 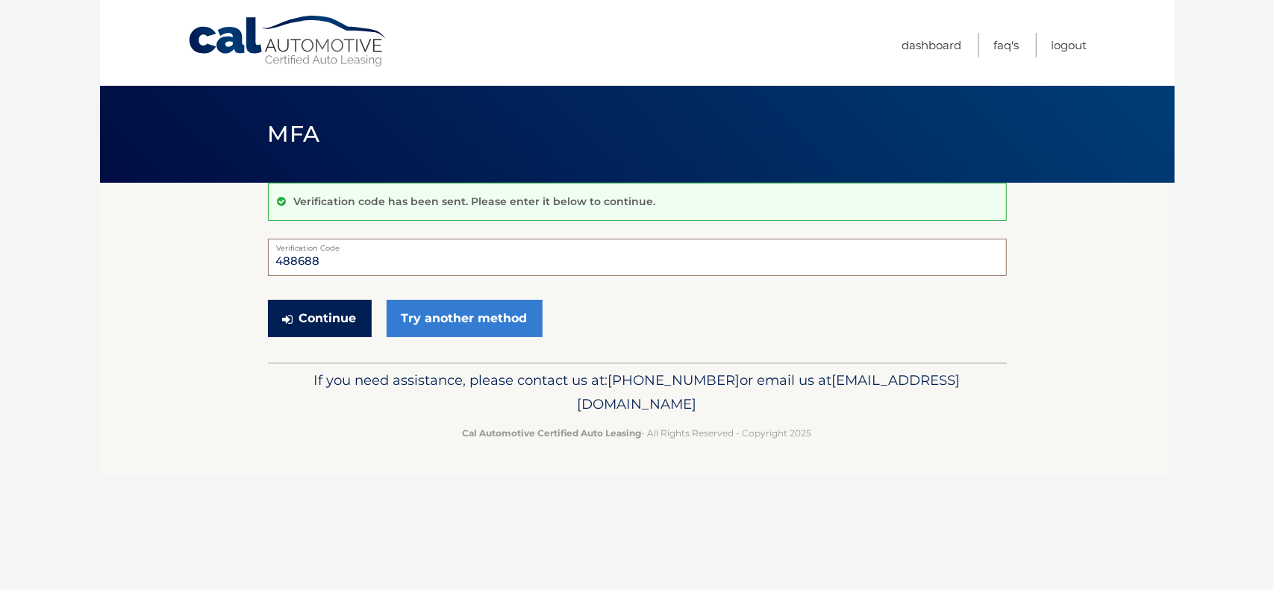 I want to click on span: MFA, so click(x=294, y=134).